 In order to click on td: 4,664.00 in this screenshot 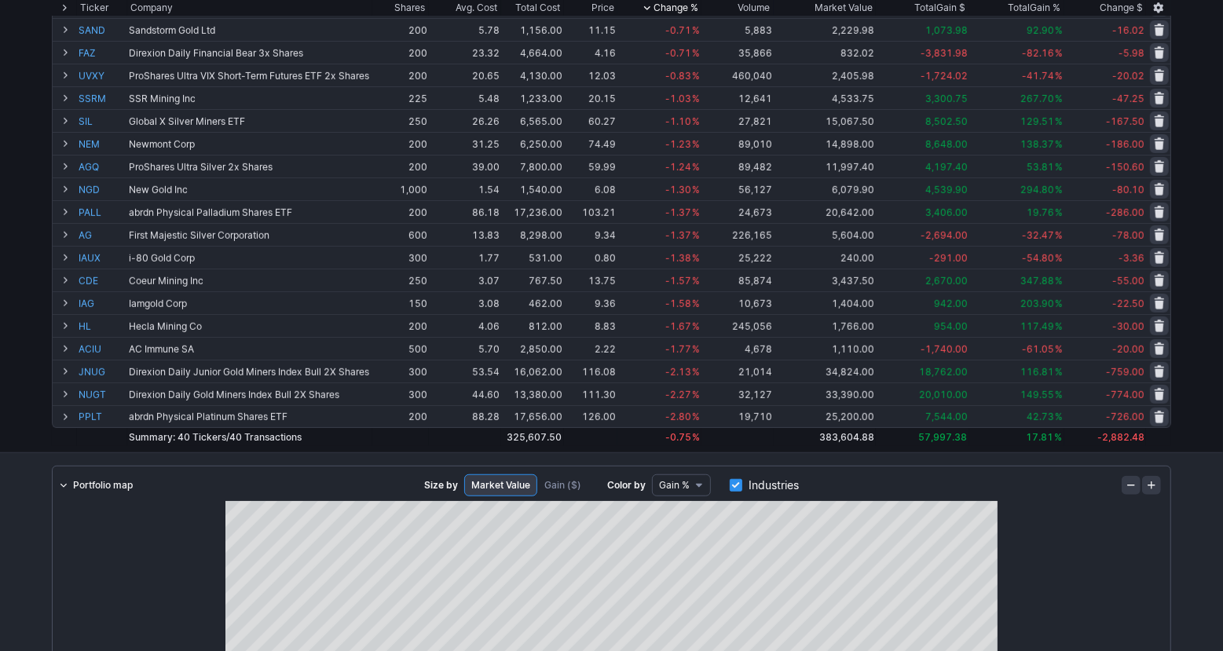, I will do `click(533, 52)`.